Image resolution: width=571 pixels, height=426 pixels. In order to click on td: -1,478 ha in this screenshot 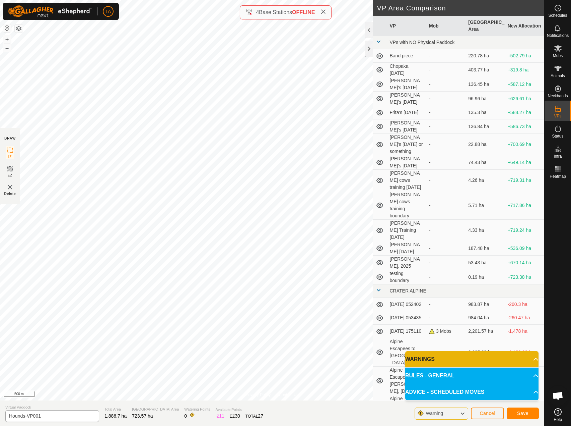, I will do `click(525, 331)`.